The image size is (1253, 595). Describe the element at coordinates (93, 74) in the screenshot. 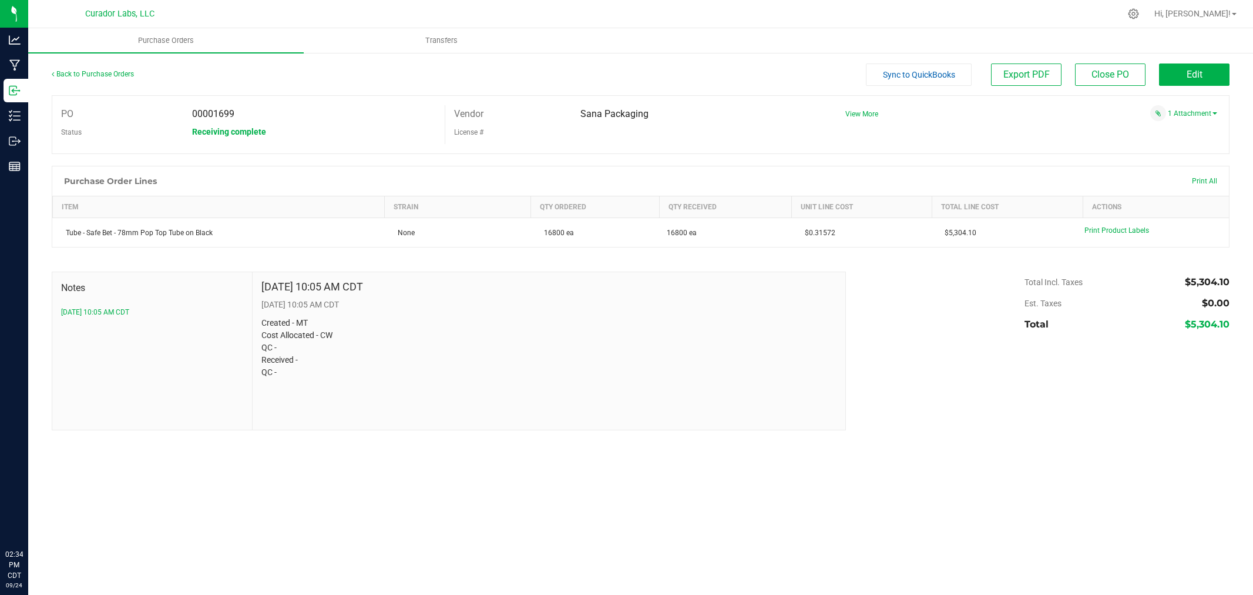

I see `a: Back to Purchase Orders` at that location.